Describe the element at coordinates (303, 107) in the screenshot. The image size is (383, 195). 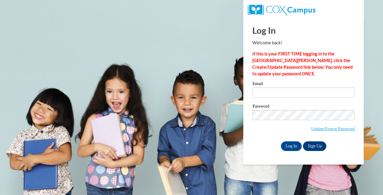
I see `label: Password` at that location.